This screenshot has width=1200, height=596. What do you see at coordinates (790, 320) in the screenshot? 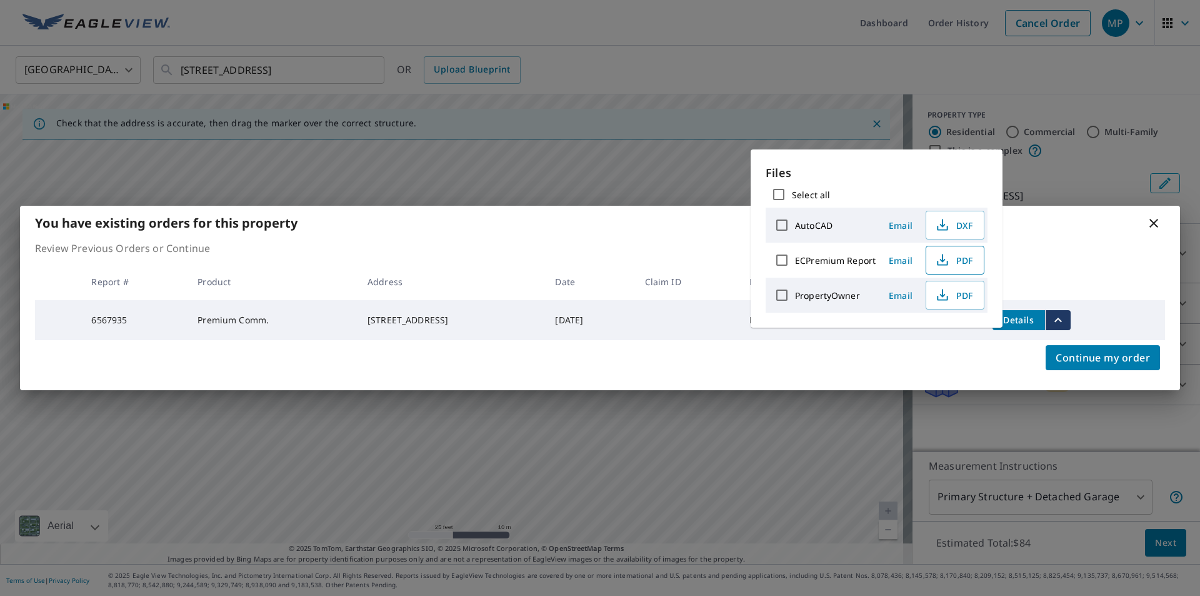
I see `td: Express` at bounding box center [790, 320].